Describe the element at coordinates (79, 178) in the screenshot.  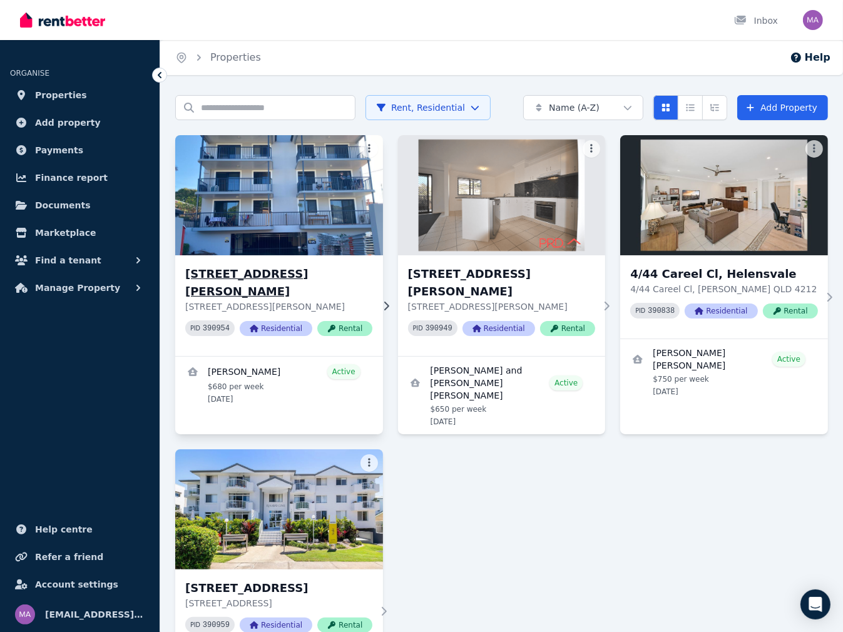
I see `a: Finance report` at that location.